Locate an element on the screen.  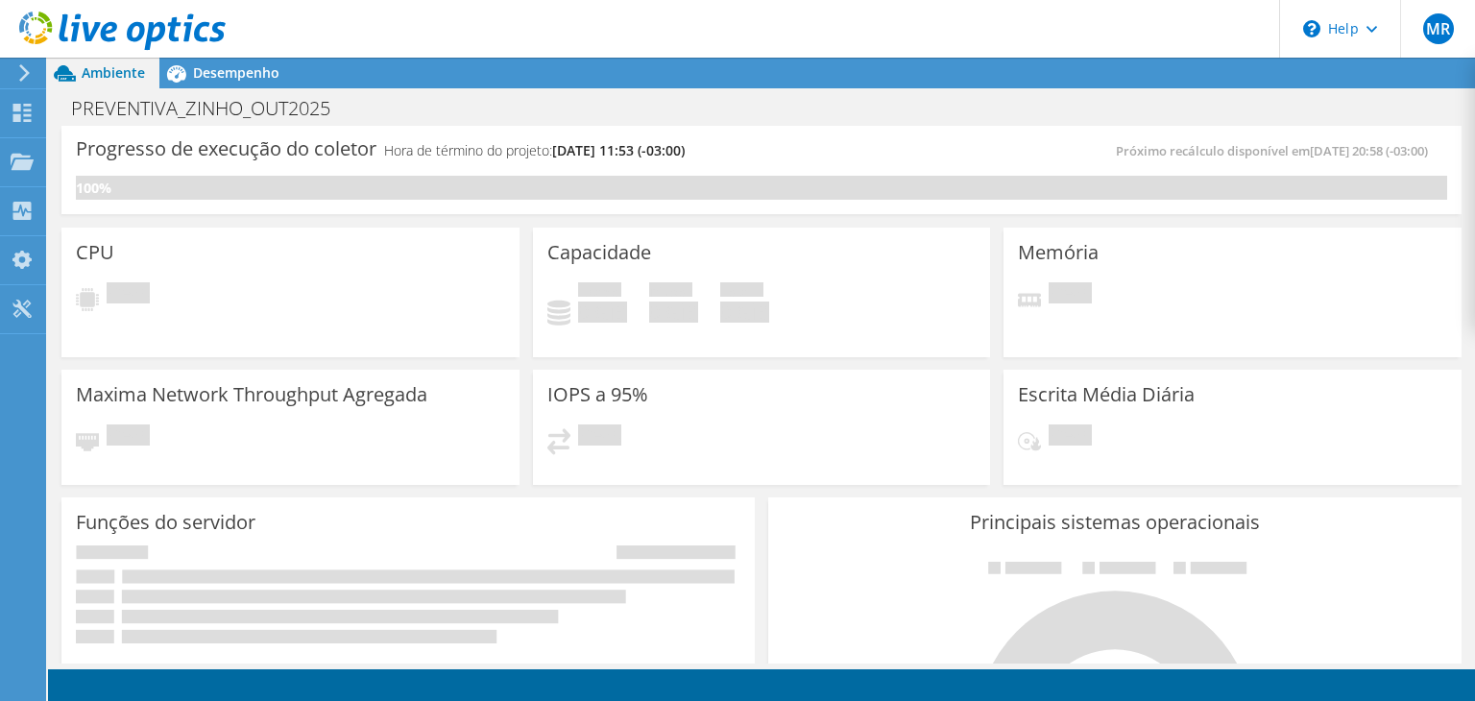
span: Total is located at coordinates (741, 292).